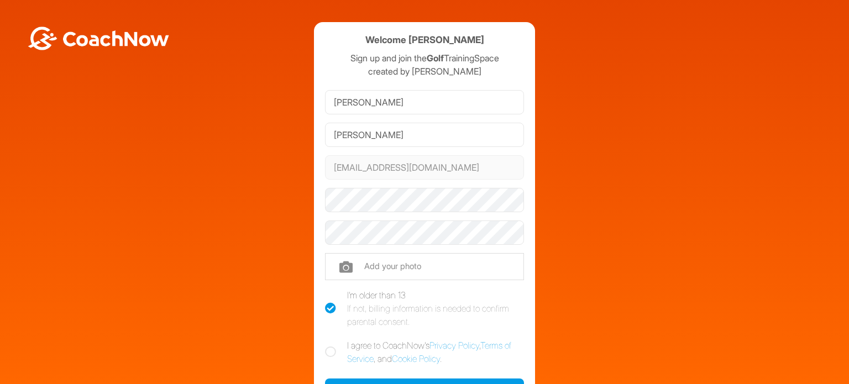 This screenshot has width=849, height=384. Describe the element at coordinates (424, 58) in the screenshot. I see `p: Sign up and join the TrainingSpace` at that location.